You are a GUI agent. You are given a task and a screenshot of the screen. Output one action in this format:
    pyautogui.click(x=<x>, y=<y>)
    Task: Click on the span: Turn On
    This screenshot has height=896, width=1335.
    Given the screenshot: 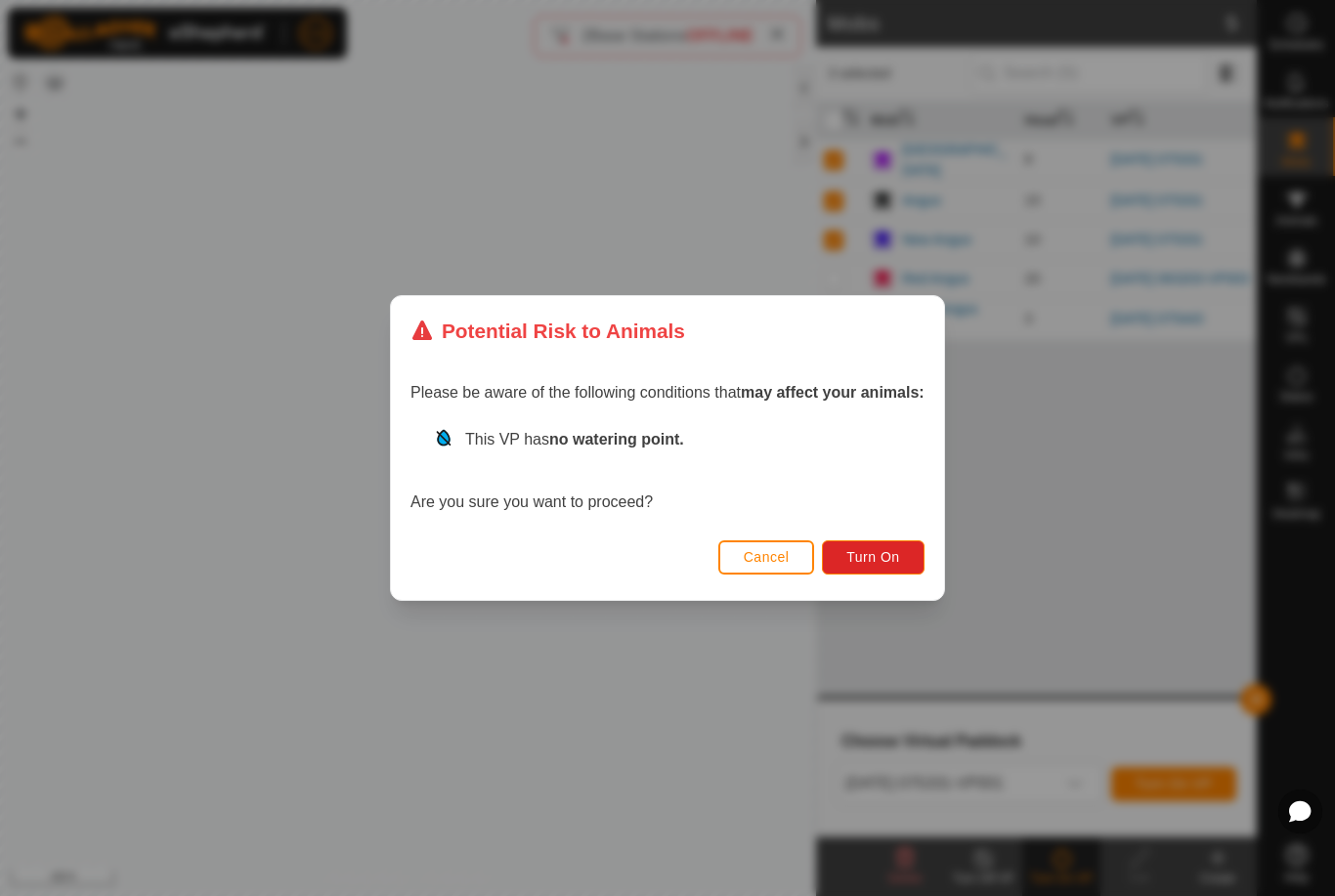 What is the action you would take?
    pyautogui.click(x=873, y=557)
    